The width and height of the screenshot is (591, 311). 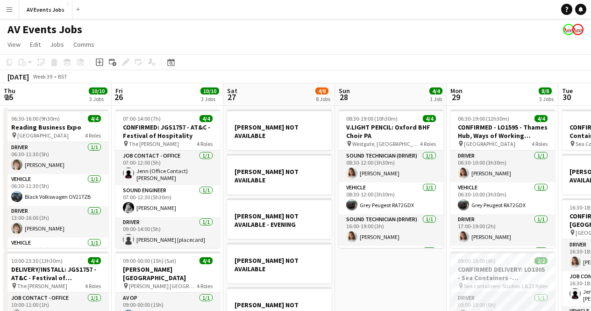 What do you see at coordinates (43, 76) in the screenshot?
I see `span: Week 39` at bounding box center [43, 76].